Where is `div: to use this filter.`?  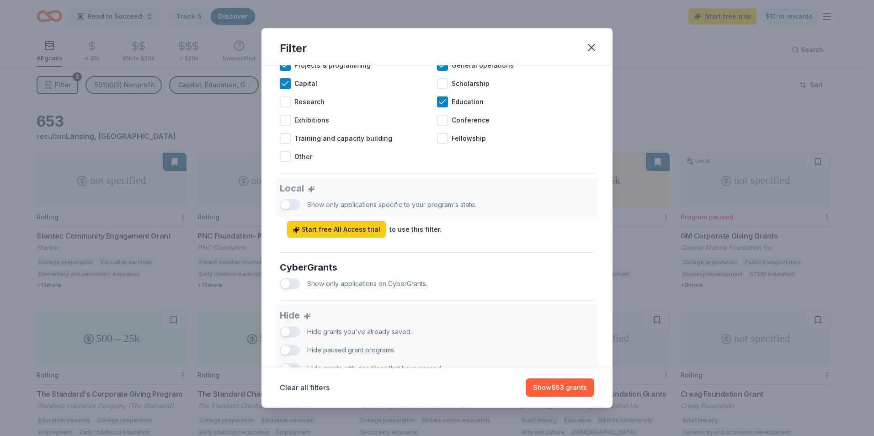 div: to use this filter. is located at coordinates (416, 230).